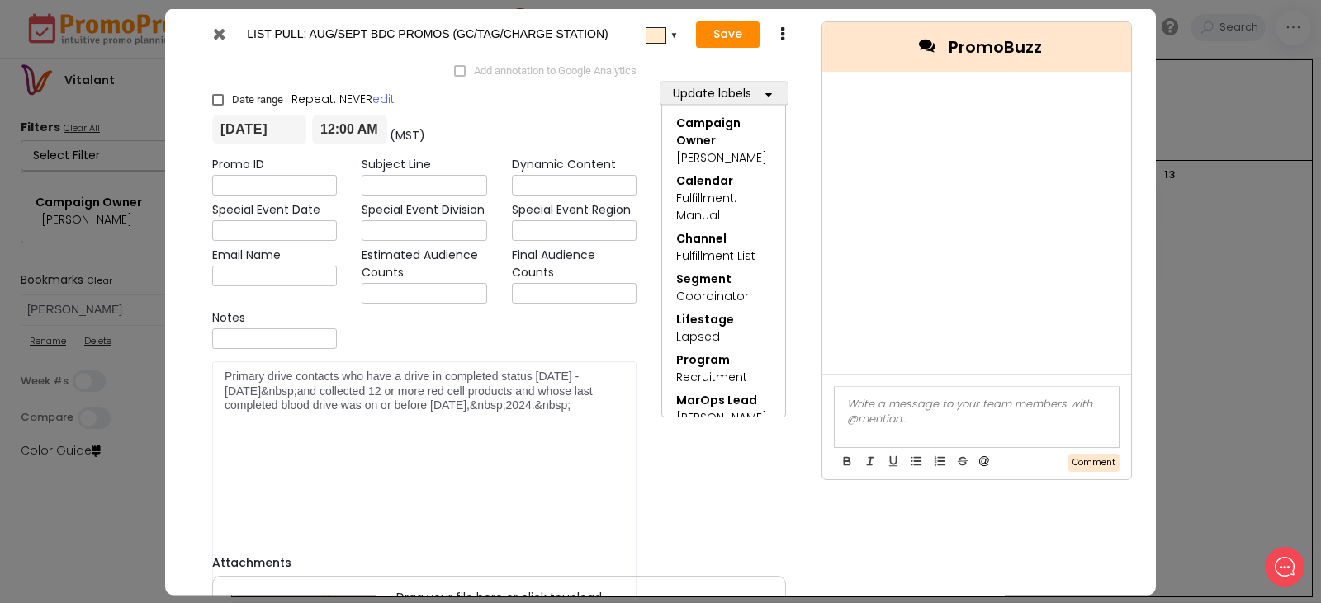 This screenshot has height=603, width=1321. What do you see at coordinates (723, 132) in the screenshot?
I see `div: Campaign Owner` at bounding box center [723, 132].